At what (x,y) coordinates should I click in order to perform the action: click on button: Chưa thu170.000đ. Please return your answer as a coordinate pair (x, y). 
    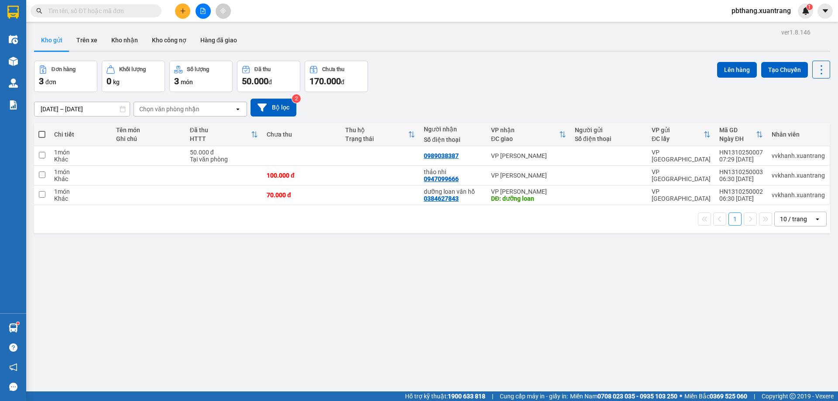
    Looking at the image, I should click on (336, 76).